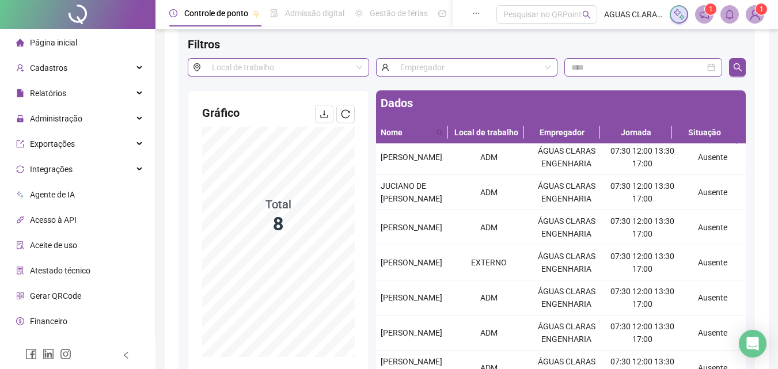 This screenshot has width=778, height=369. What do you see at coordinates (20, 93) in the screenshot?
I see `span: file` at bounding box center [20, 93].